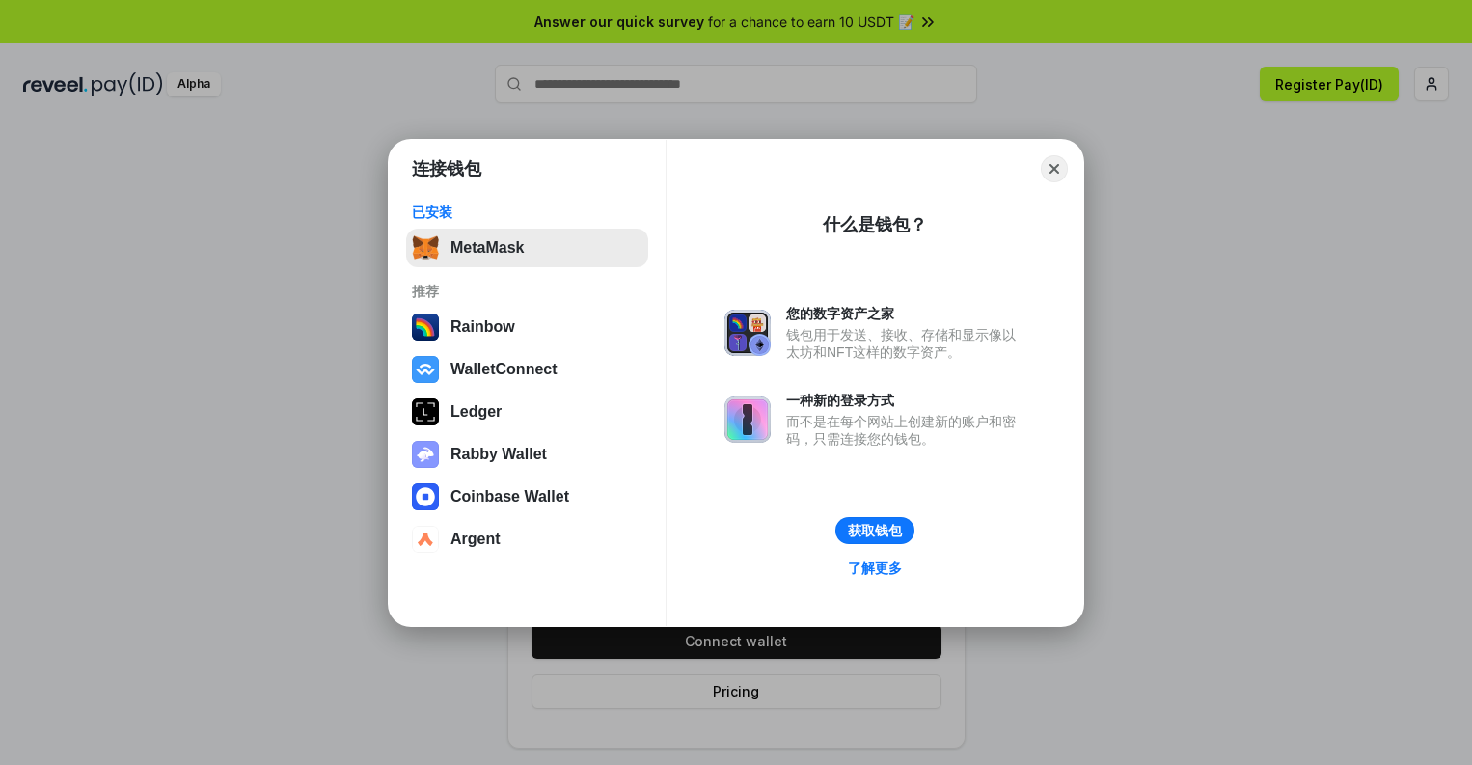 This screenshot has height=765, width=1472. What do you see at coordinates (906, 314) in the screenshot?
I see `div: 您的数字资产之家` at bounding box center [906, 314].